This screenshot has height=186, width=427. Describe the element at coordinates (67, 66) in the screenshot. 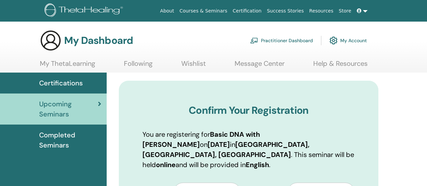

I see `a: My ThetaLearning` at that location.